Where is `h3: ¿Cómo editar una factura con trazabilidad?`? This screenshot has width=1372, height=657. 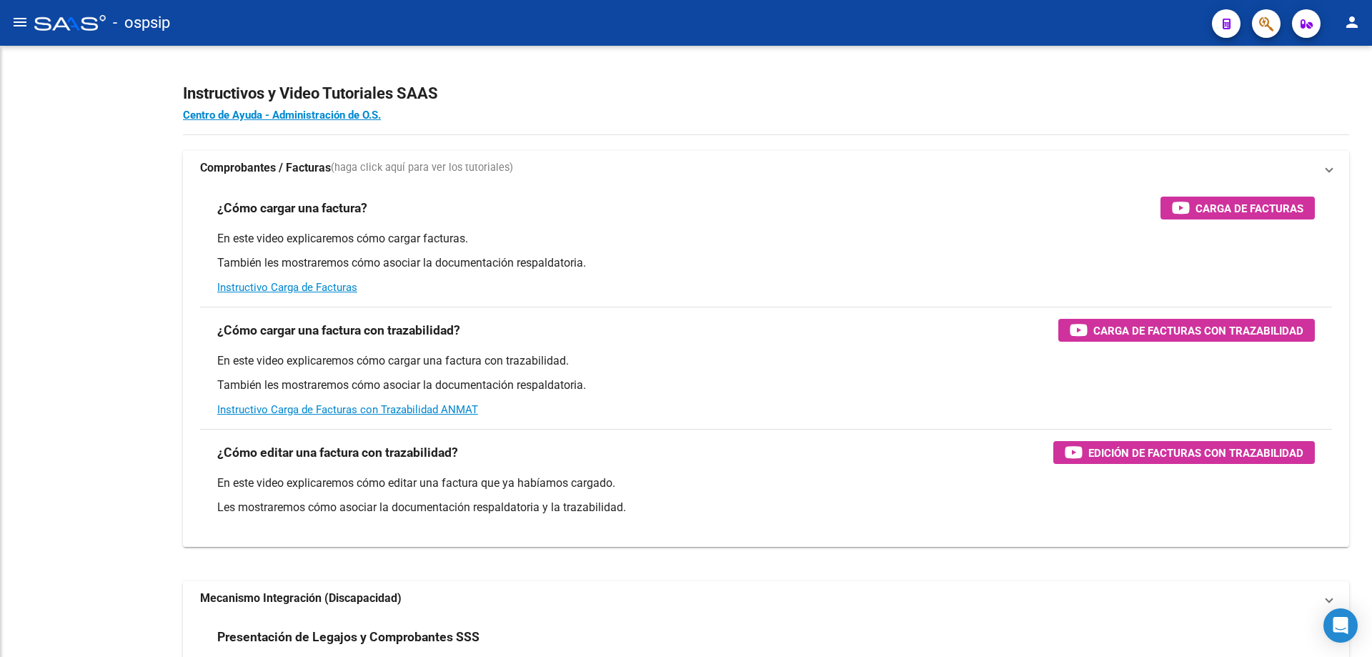
h3: ¿Cómo editar una factura con trazabilidad? is located at coordinates (337, 452).